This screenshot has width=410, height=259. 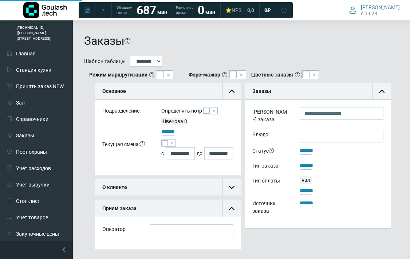 I want to click on strong: 687, so click(x=146, y=10).